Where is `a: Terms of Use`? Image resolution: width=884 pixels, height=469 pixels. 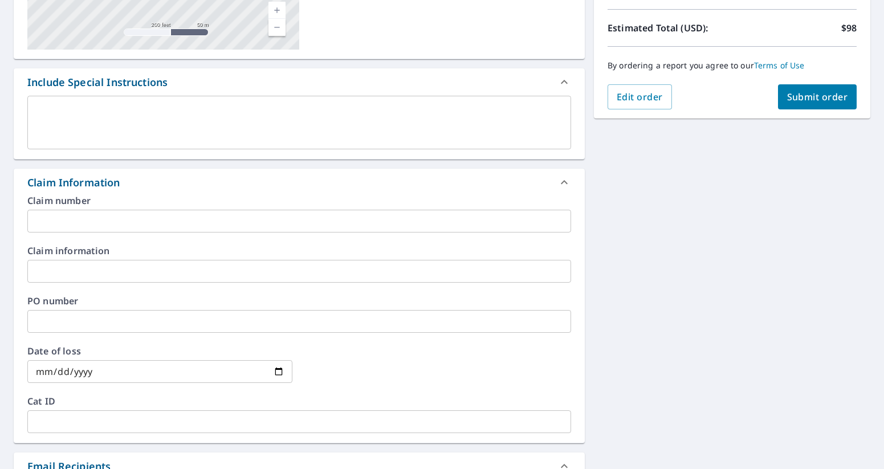 a: Terms of Use is located at coordinates (780, 65).